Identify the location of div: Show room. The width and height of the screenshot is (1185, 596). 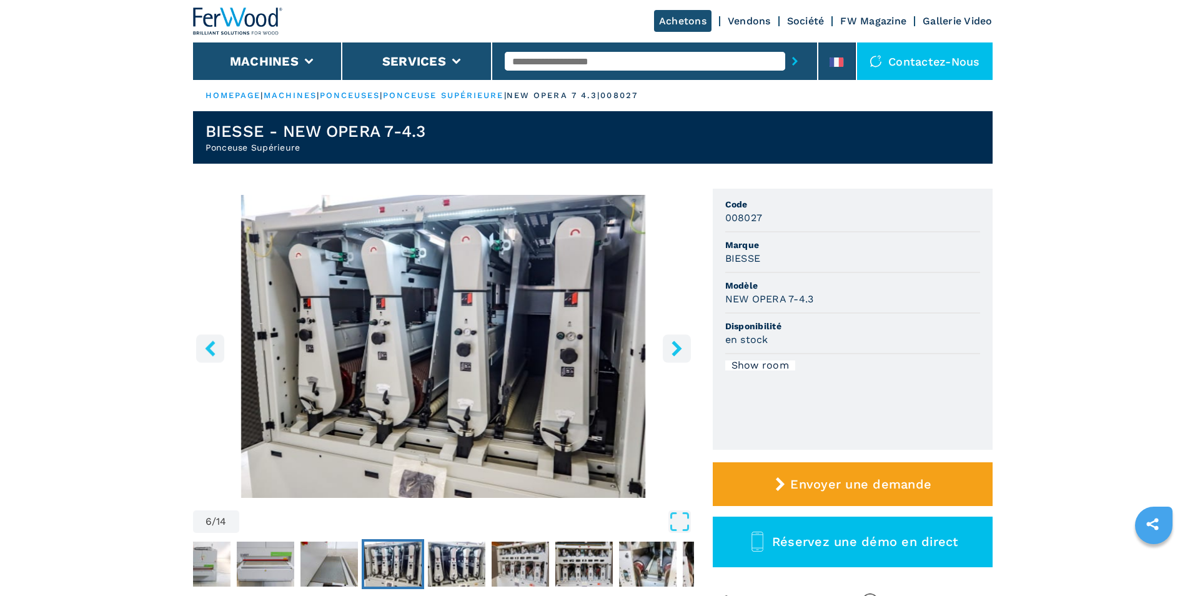
(760, 365).